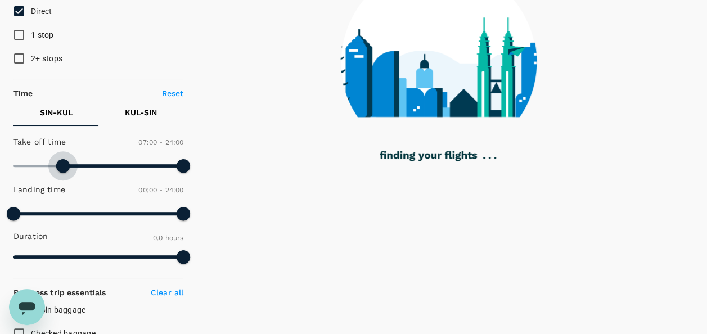 The height and width of the screenshot is (334, 707). What do you see at coordinates (173, 93) in the screenshot?
I see `p: Reset` at bounding box center [173, 93].